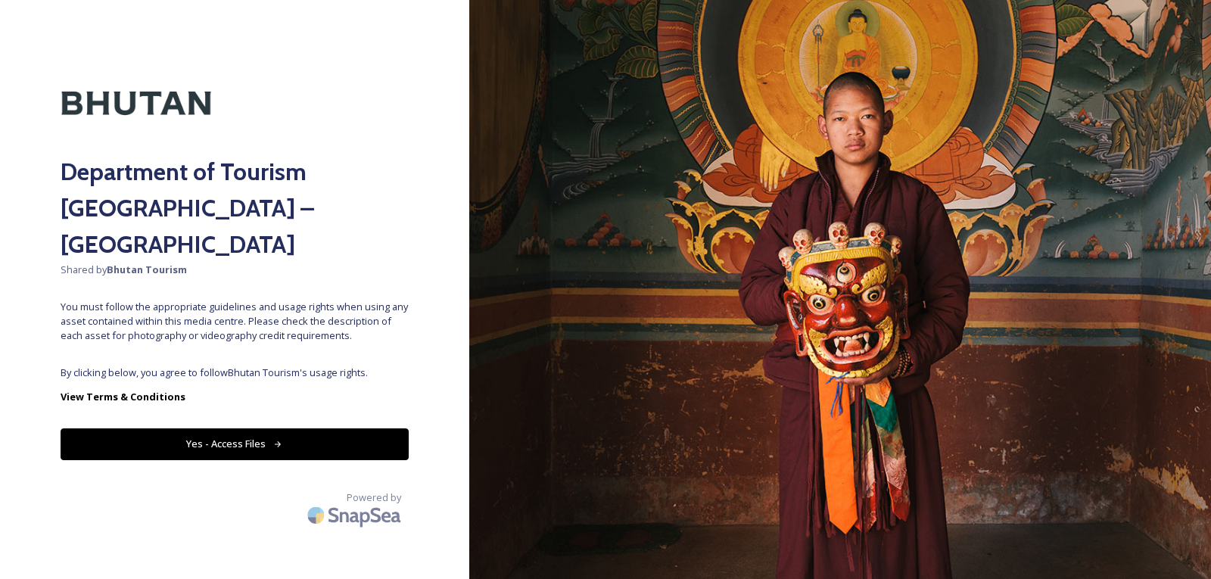 The width and height of the screenshot is (1211, 579). What do you see at coordinates (235, 269) in the screenshot?
I see `span: Shared by` at bounding box center [235, 269].